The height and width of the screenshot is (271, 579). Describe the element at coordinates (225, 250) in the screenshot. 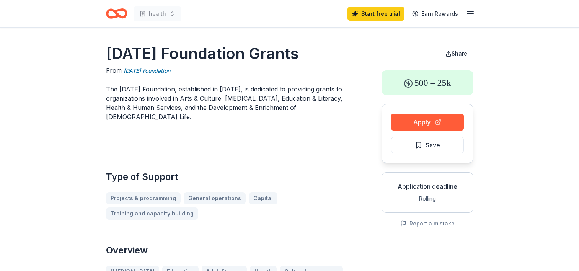

I see `h2: Overview` at that location.